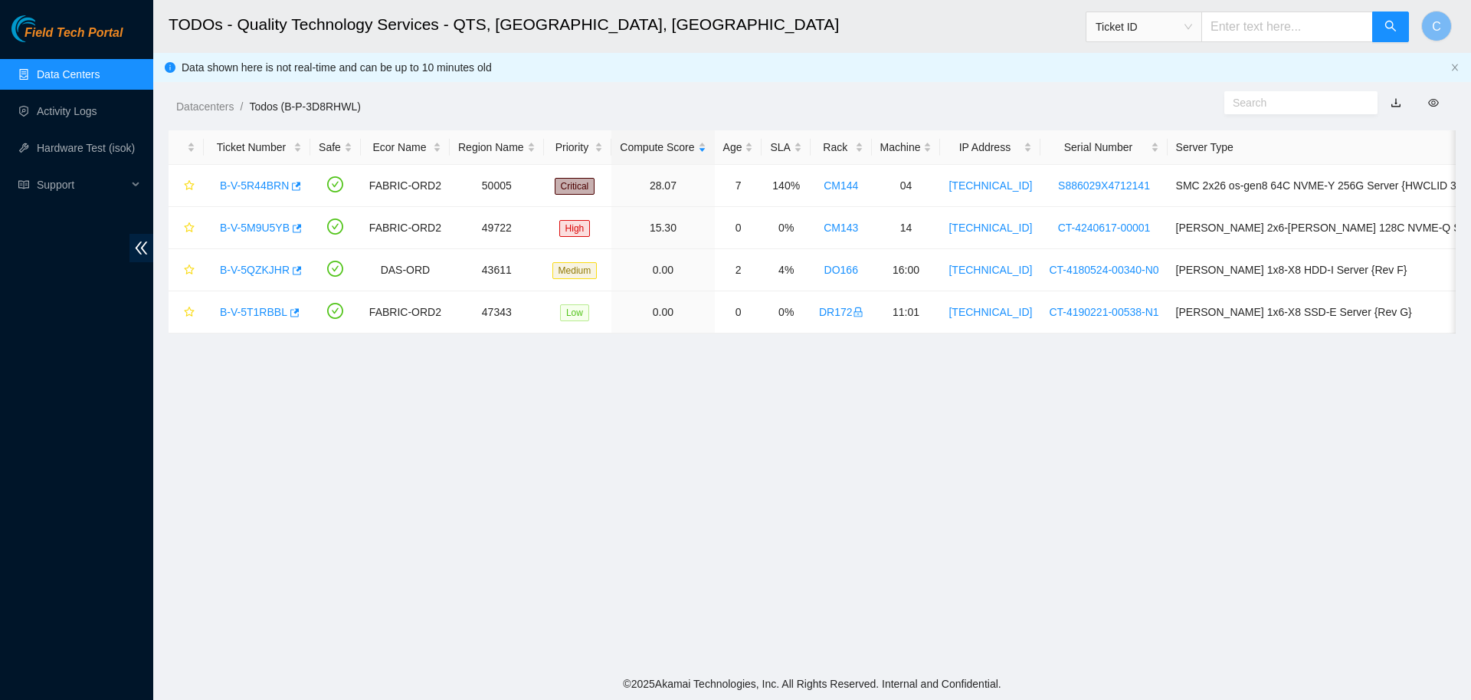  Describe the element at coordinates (68, 74) in the screenshot. I see `a: Data Centers` at that location.